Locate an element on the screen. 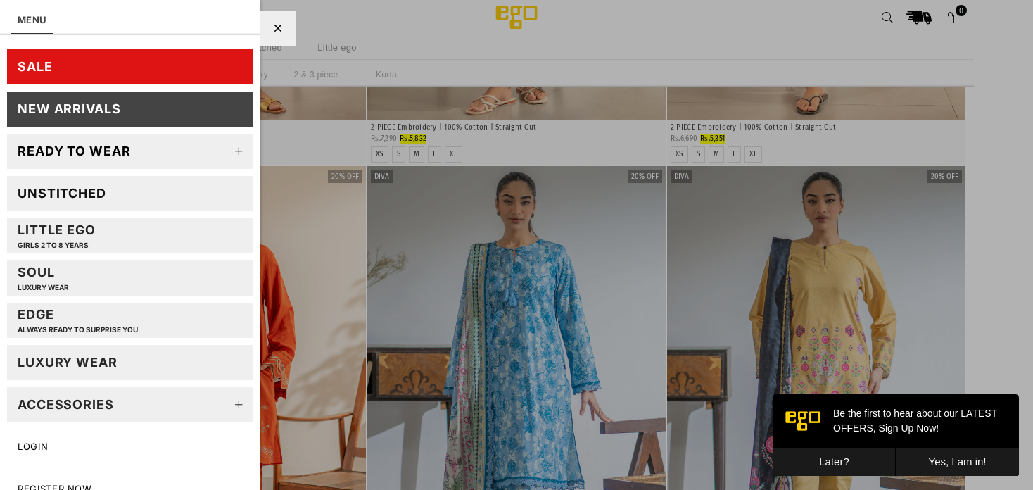 The height and width of the screenshot is (490, 1033). div: Ready to wear is located at coordinates (74, 151).